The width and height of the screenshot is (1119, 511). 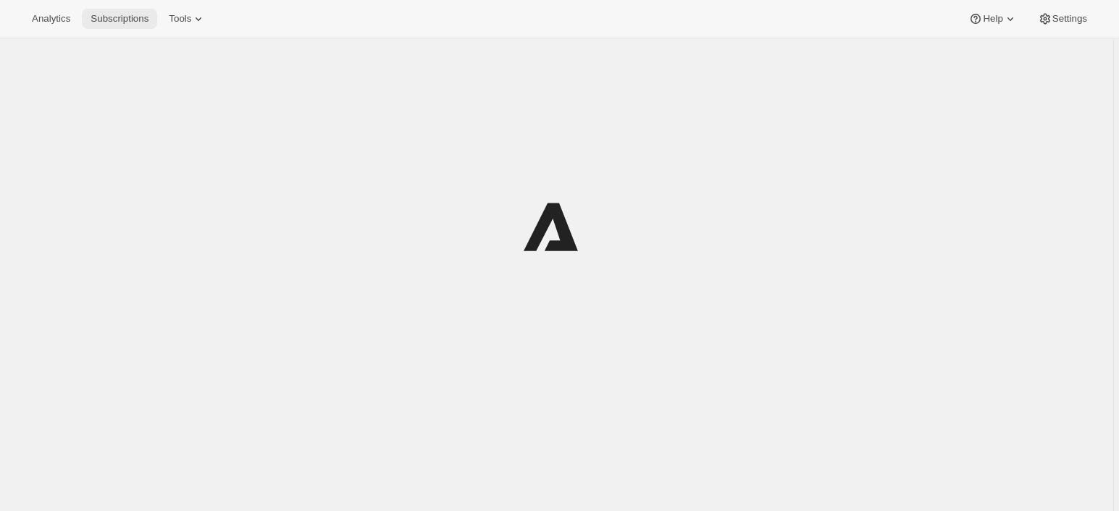 What do you see at coordinates (51, 19) in the screenshot?
I see `span: Analytics` at bounding box center [51, 19].